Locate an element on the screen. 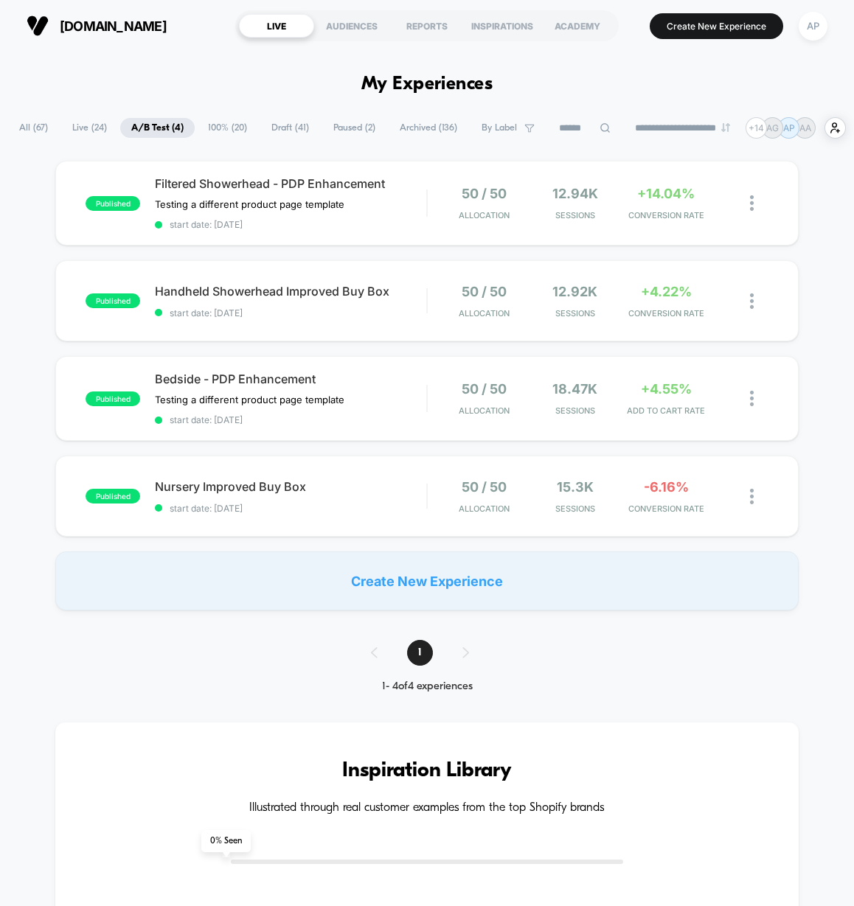  div: Create New Experience is located at coordinates (426, 581).